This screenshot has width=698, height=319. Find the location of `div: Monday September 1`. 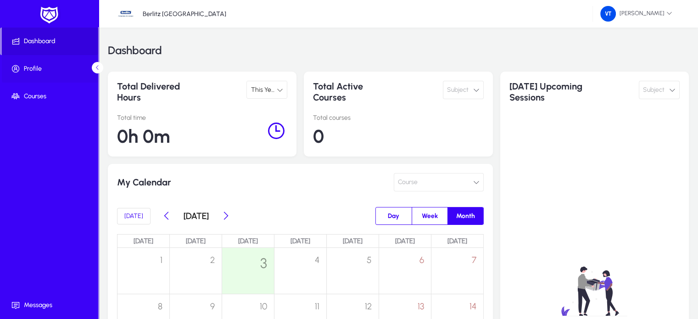

div: Monday September 1 is located at coordinates (143, 271).